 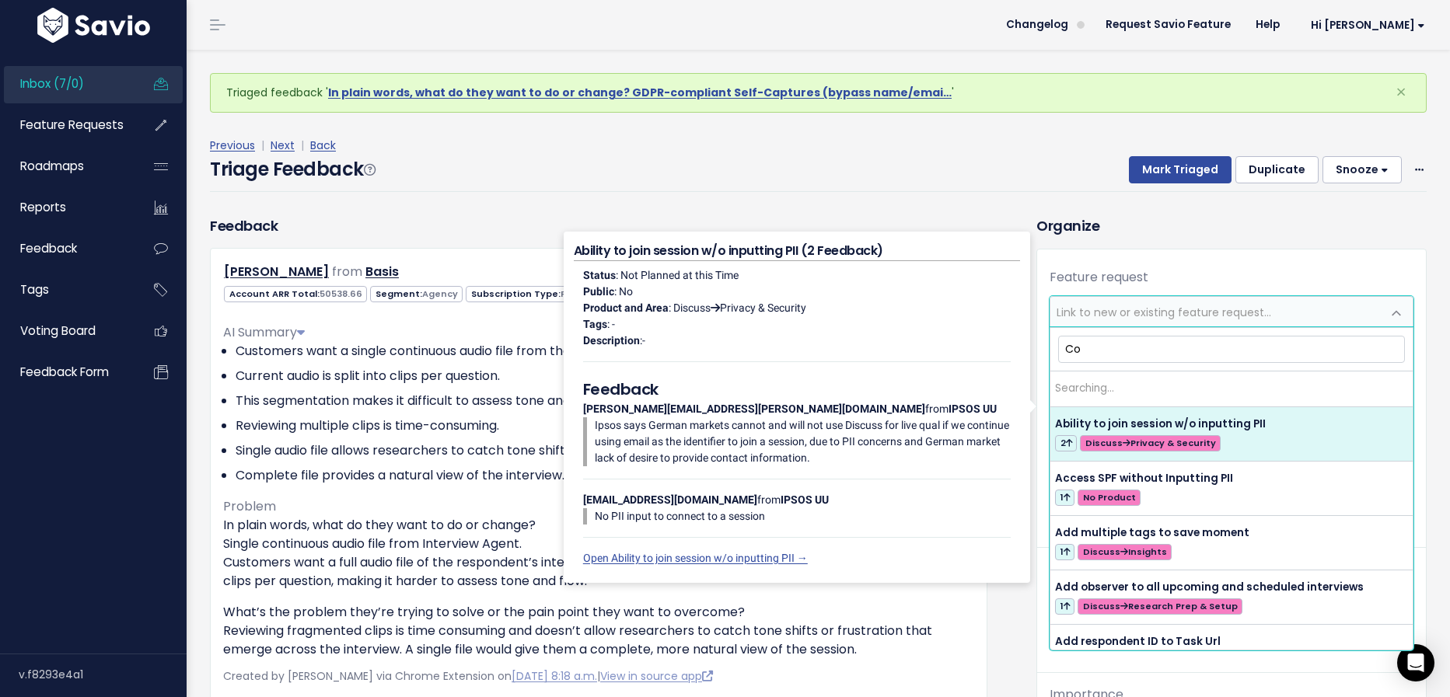 I want to click on a: Feedback, so click(x=66, y=249).